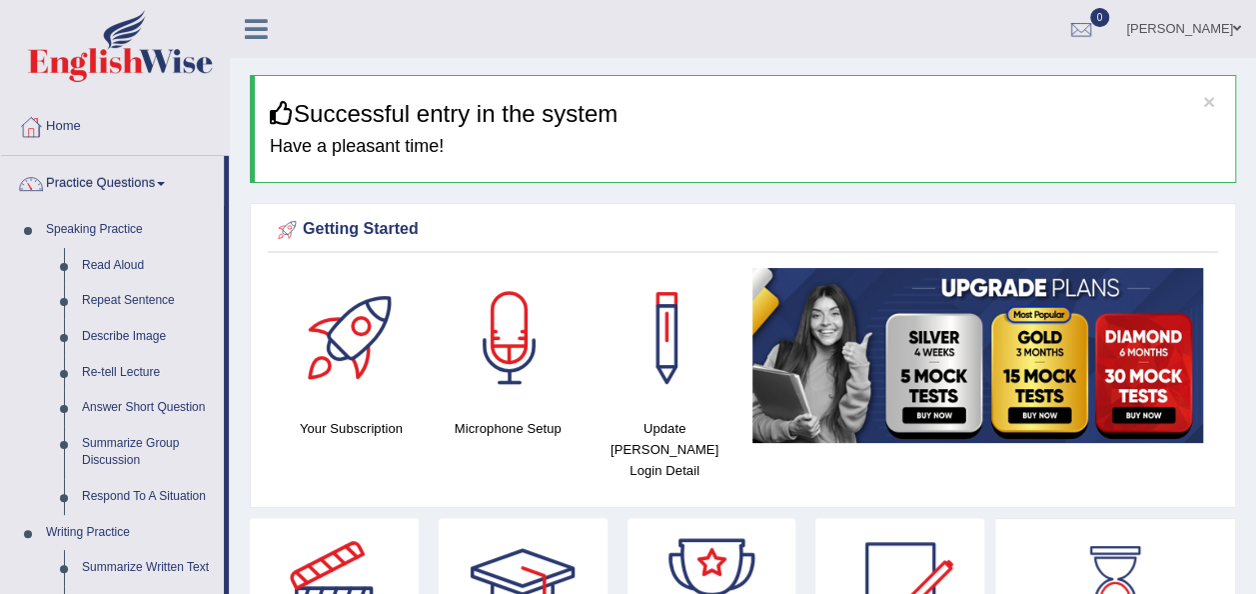  Describe the element at coordinates (977, 355) in the screenshot. I see `img: small5.jpg` at that location.